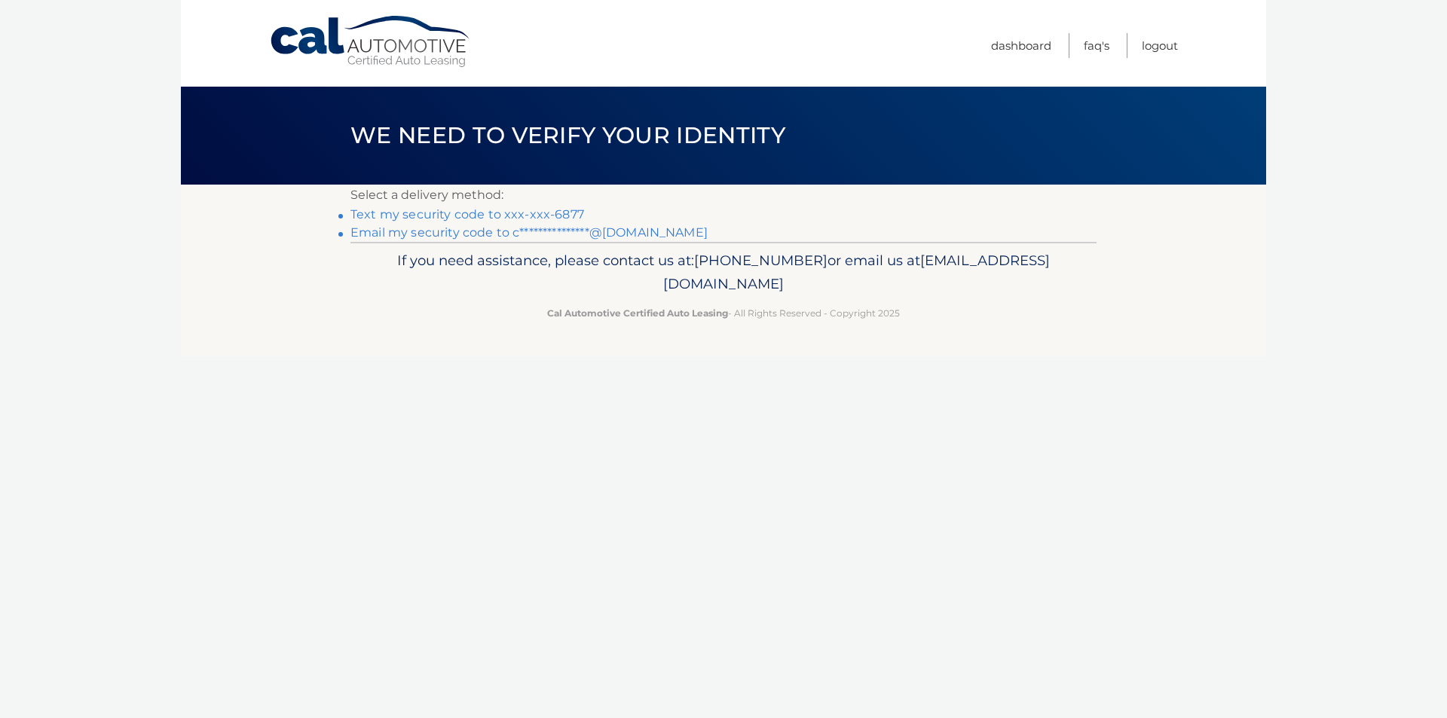  Describe the element at coordinates (637, 313) in the screenshot. I see `strong: Cal Automotive Certified Auto Leasing` at that location.